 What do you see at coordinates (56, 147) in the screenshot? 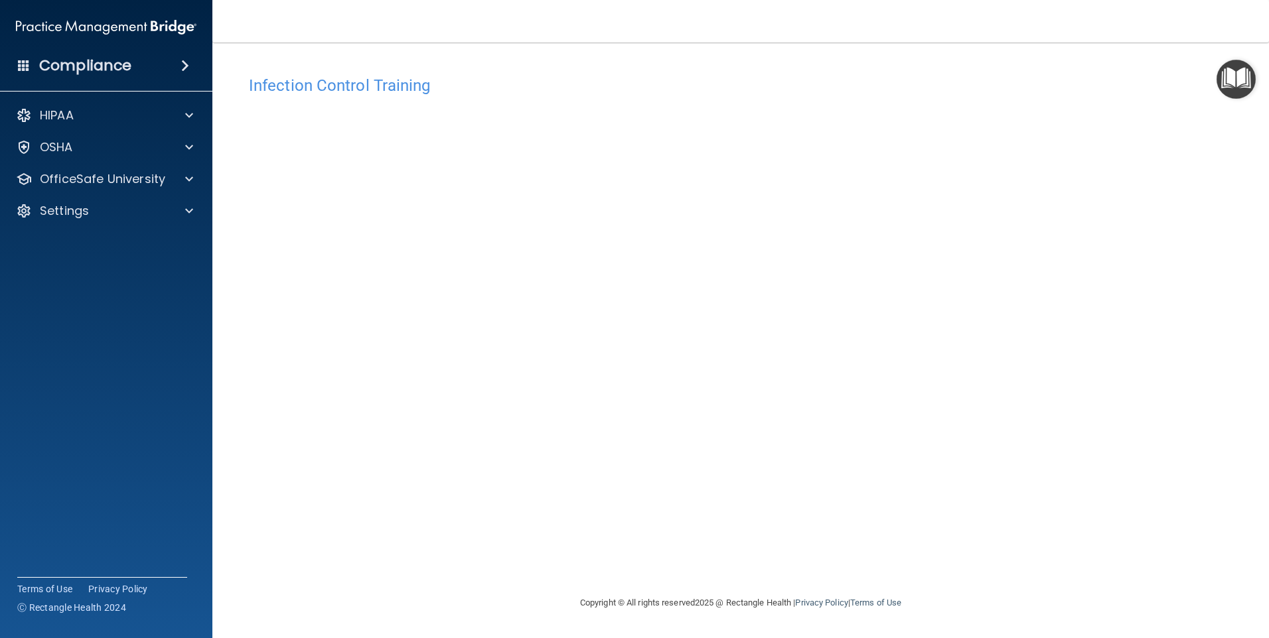
I see `p: OSHA` at bounding box center [56, 147].